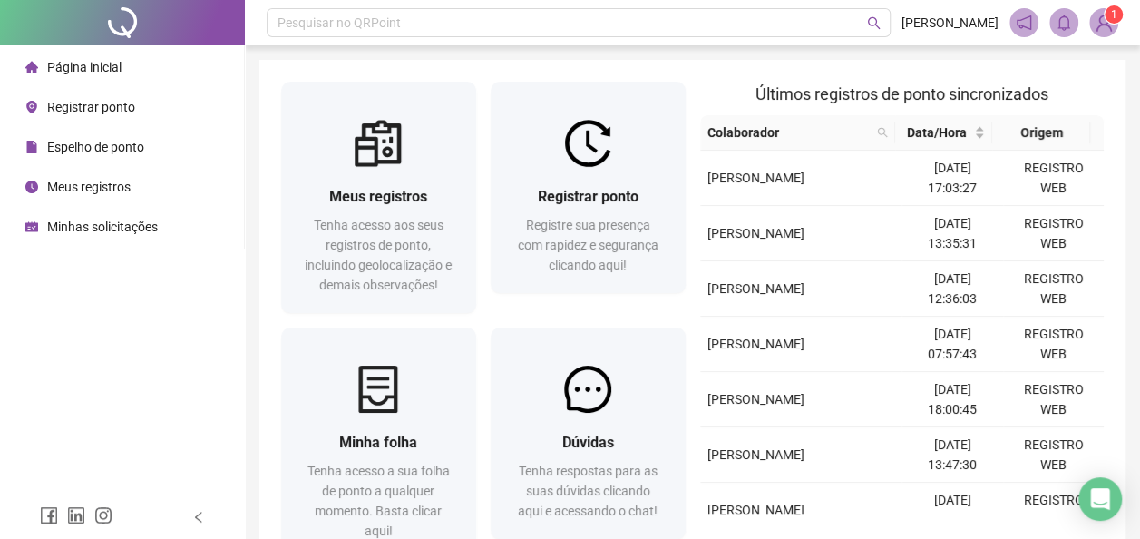 The image size is (1140, 539). What do you see at coordinates (1024, 23) in the screenshot?
I see `span: notification` at bounding box center [1024, 23].